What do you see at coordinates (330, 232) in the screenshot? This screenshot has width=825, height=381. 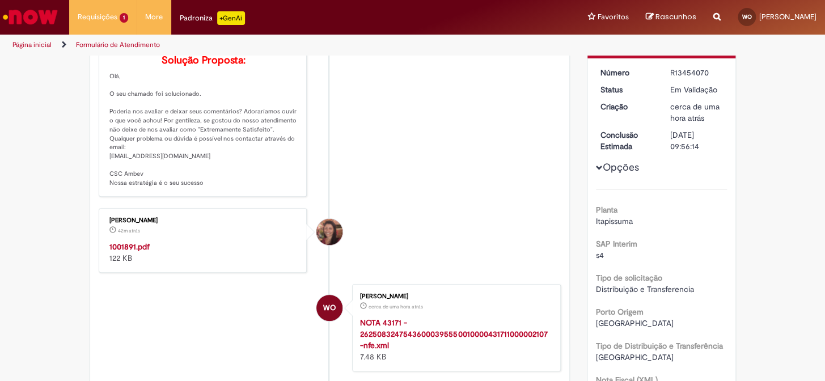 I see `div: Selma Rosa Resende Marques` at bounding box center [330, 232].